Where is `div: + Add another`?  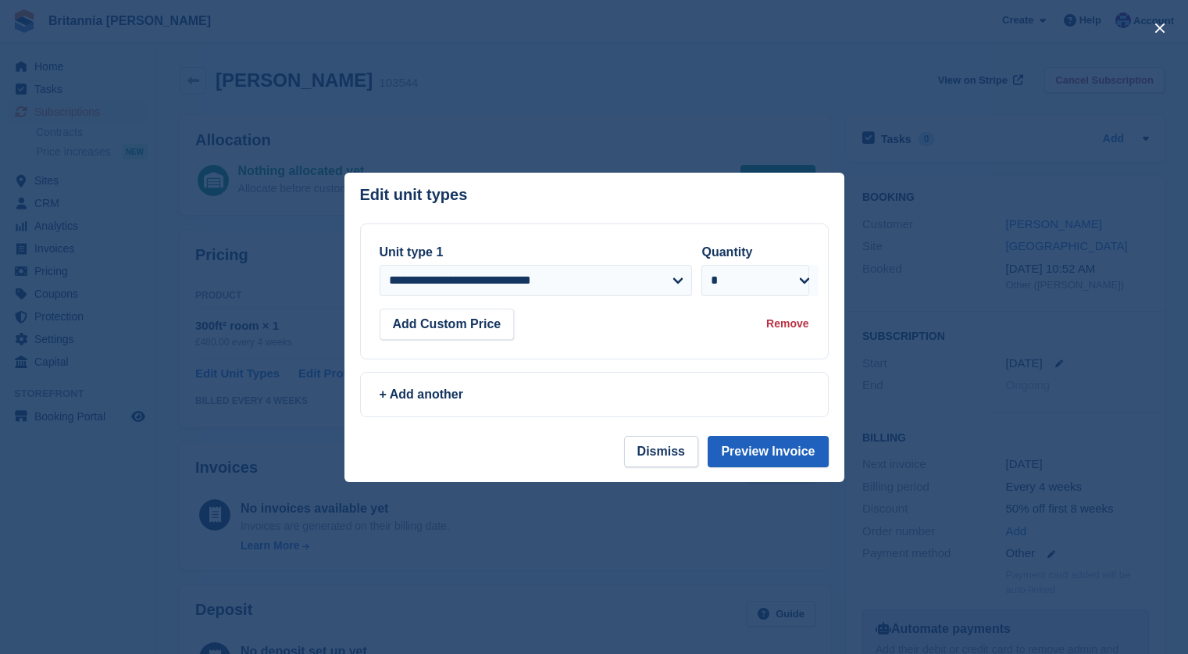
div: + Add another is located at coordinates (594, 394).